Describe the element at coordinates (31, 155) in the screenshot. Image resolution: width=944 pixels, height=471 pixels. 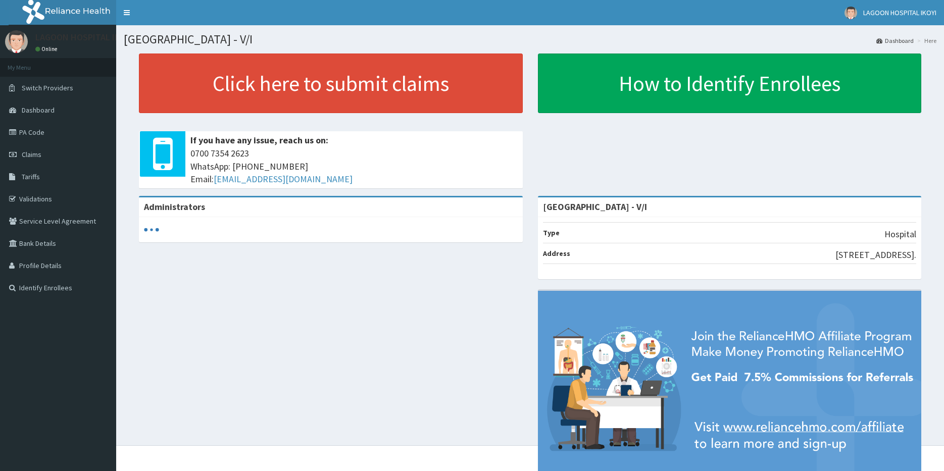
I see `span: Claims` at that location.